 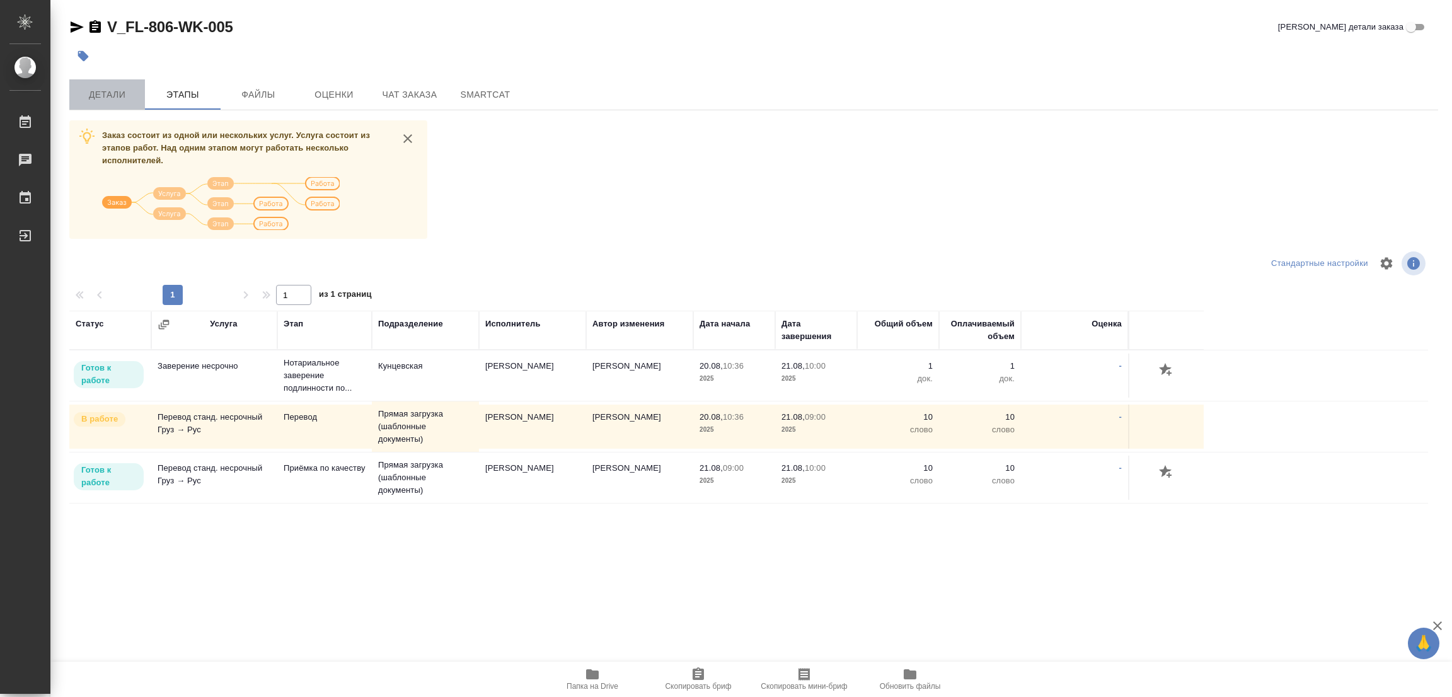 I want to click on button: Скопировать мини-бриф, so click(x=804, y=679).